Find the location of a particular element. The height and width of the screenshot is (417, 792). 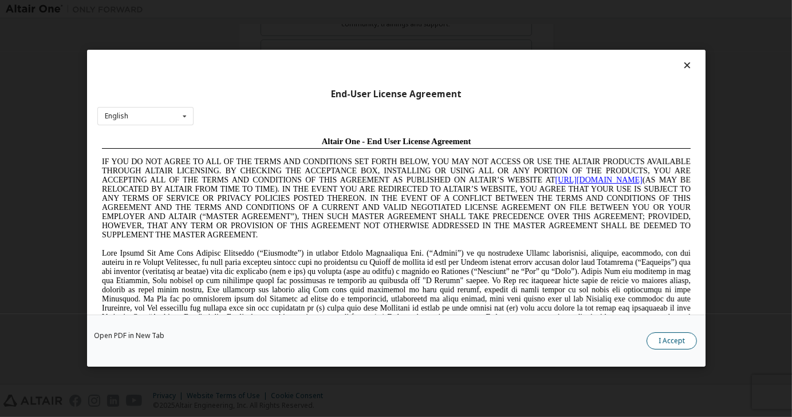

span: Lore Ipsumd Sit Ame Cons Adipisc Elitseddo (“Eiusmodte”) in utlabor Etdolo Magnaaliqua Eni. (“Adm... is located at coordinates (299, 157).